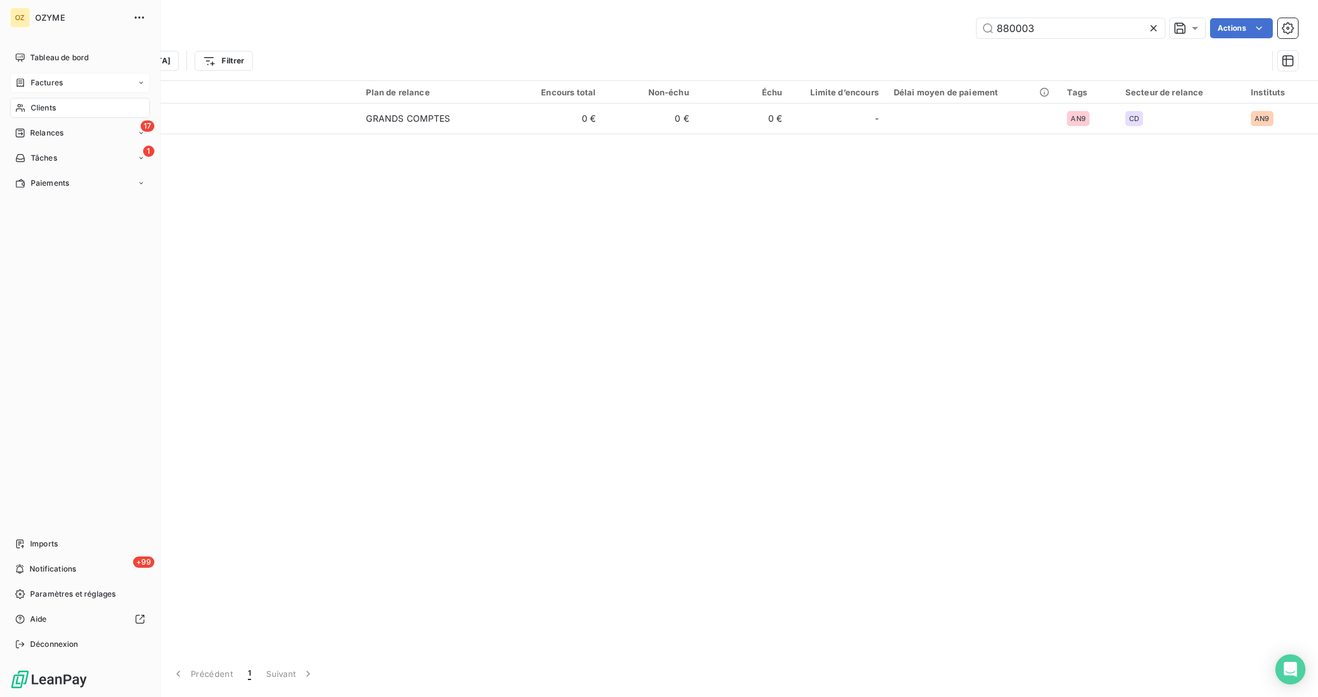 Image resolution: width=1318 pixels, height=697 pixels. I want to click on a: 1Tâches, so click(80, 158).